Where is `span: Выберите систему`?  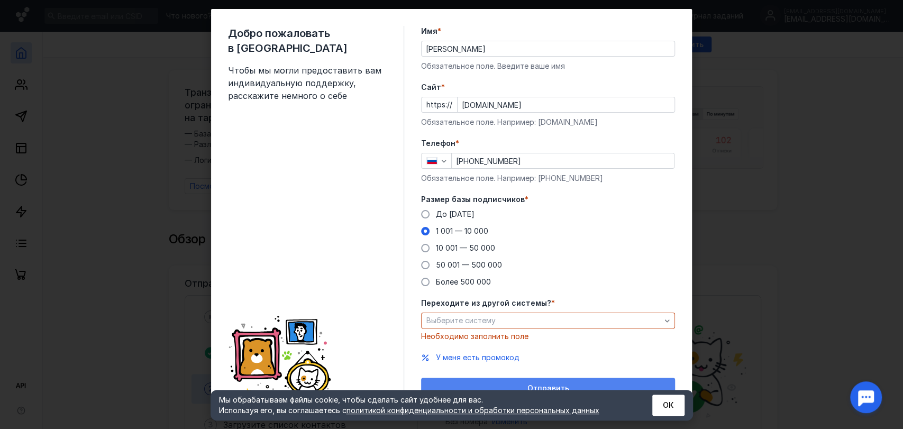 span: Выберите систему is located at coordinates (461, 320).